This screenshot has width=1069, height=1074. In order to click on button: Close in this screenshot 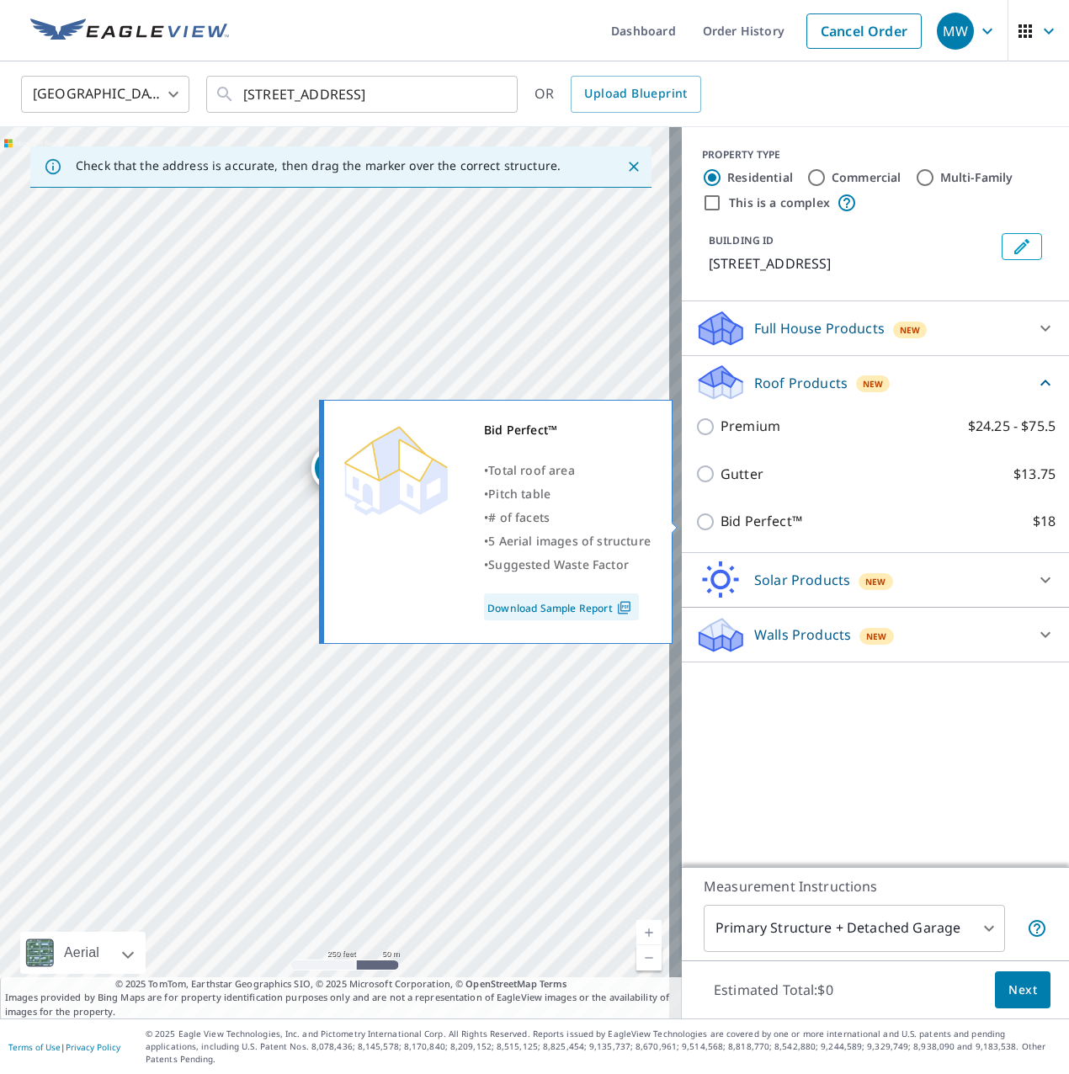, I will do `click(634, 167)`.